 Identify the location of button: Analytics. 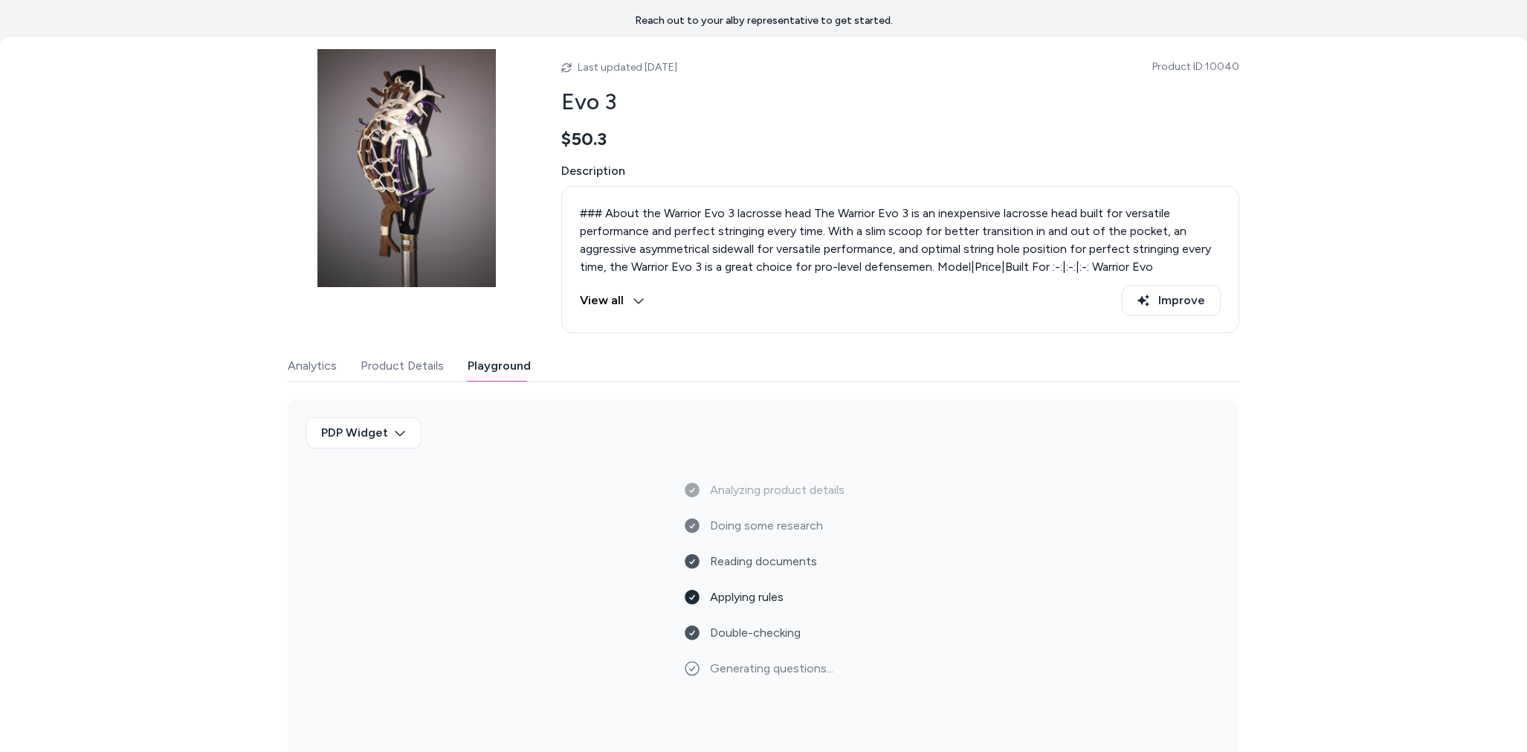
(312, 366).